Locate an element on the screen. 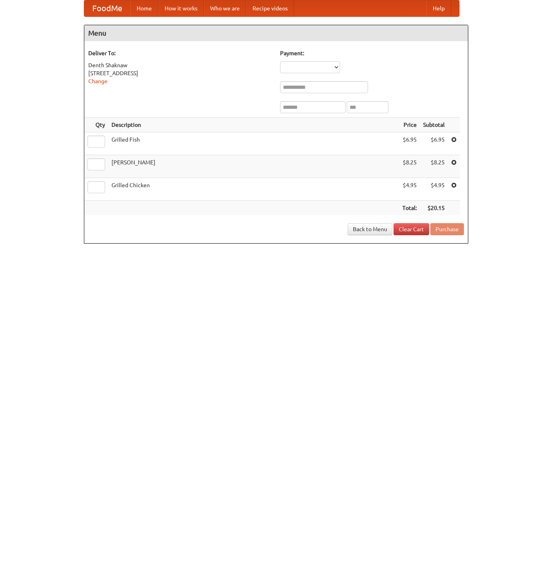 This screenshot has width=543, height=566. a: How it works is located at coordinates (181, 8).